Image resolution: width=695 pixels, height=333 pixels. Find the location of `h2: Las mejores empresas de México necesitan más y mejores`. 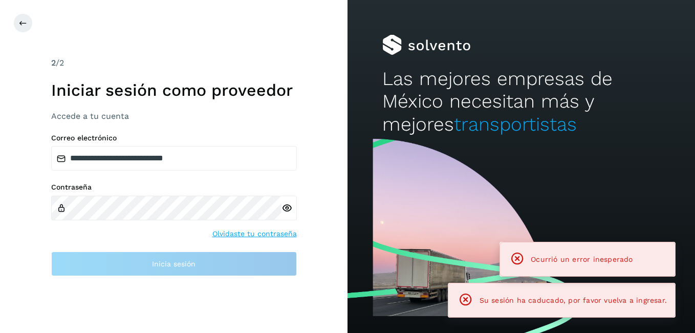

h2: Las mejores empresas de México necesitan más y mejores is located at coordinates (521, 101).